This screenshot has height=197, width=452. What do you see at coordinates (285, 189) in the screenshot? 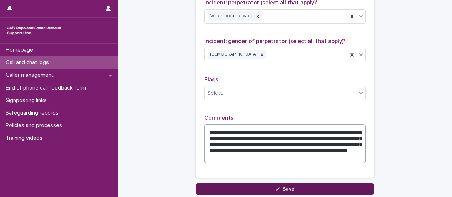
I see `button: Save` at bounding box center [285, 189].